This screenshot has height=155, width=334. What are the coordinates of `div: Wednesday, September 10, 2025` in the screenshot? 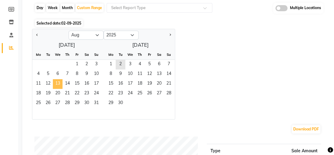 It's located at (130, 74).